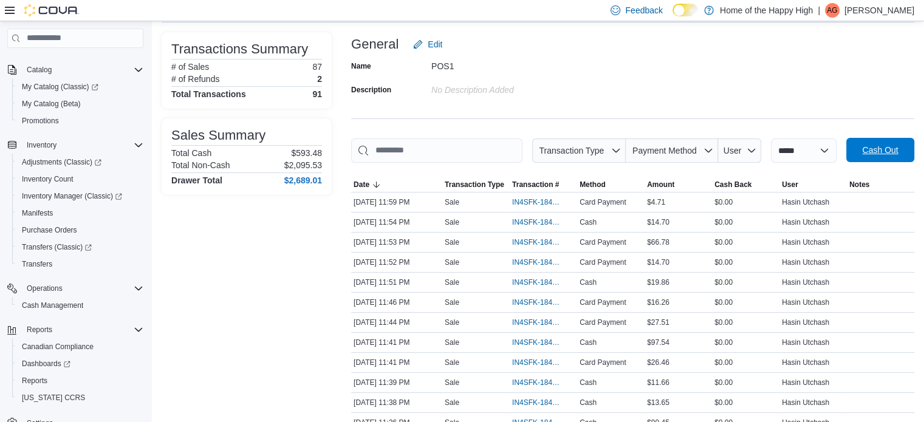 This screenshot has width=924, height=422. Describe the element at coordinates (303, 180) in the screenshot. I see `h4: $2,689.01` at that location.